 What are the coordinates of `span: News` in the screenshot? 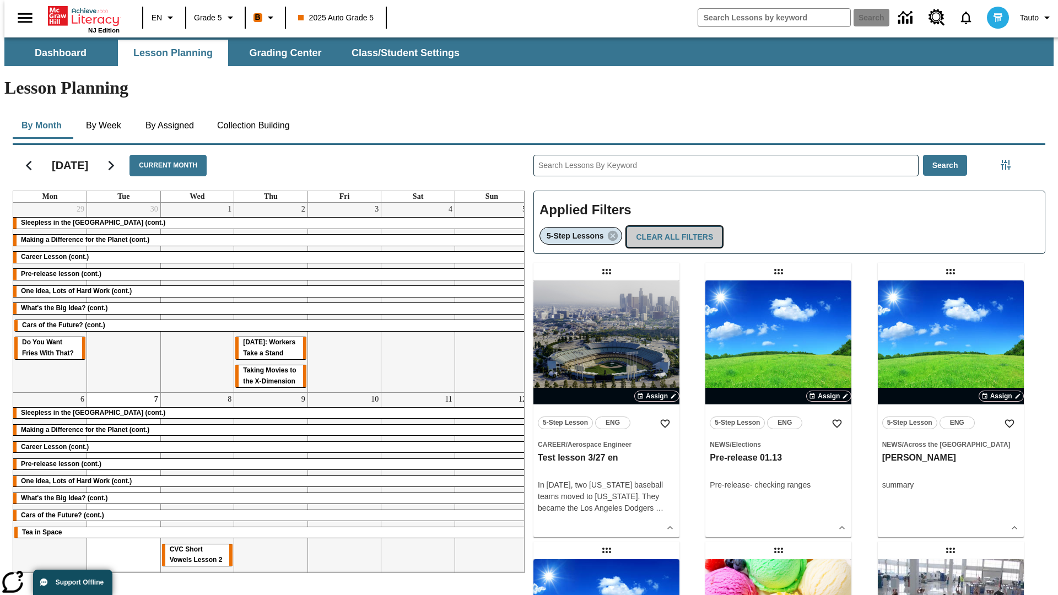 It's located at (892, 445).